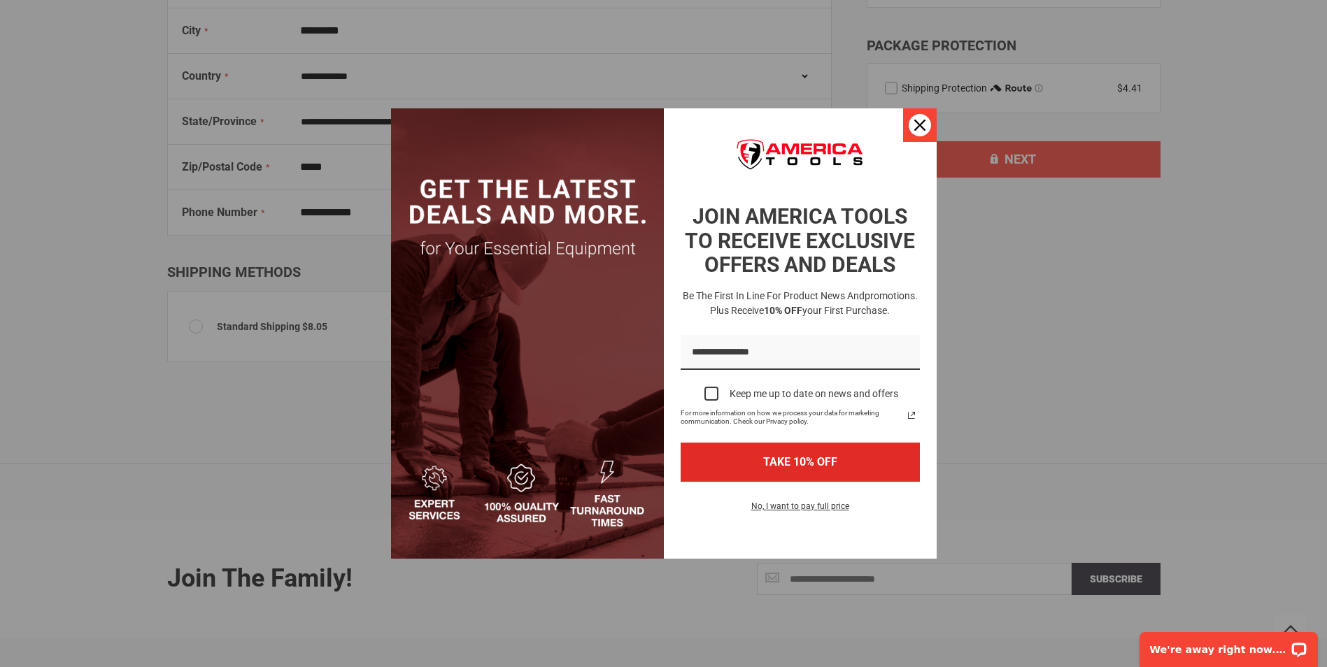 The height and width of the screenshot is (667, 1327). What do you see at coordinates (169, 27) in the screenshot?
I see `button: Open LiveChat chat widget` at bounding box center [169, 27].